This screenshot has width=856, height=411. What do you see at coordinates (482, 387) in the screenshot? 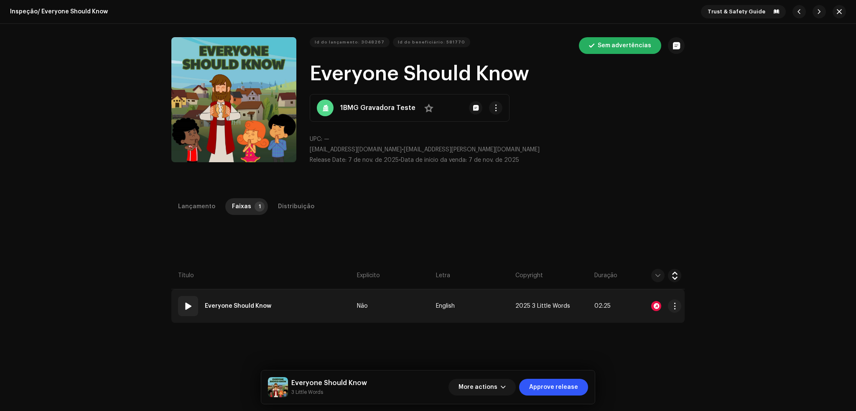
I see `button: More actions` at bounding box center [482, 387].